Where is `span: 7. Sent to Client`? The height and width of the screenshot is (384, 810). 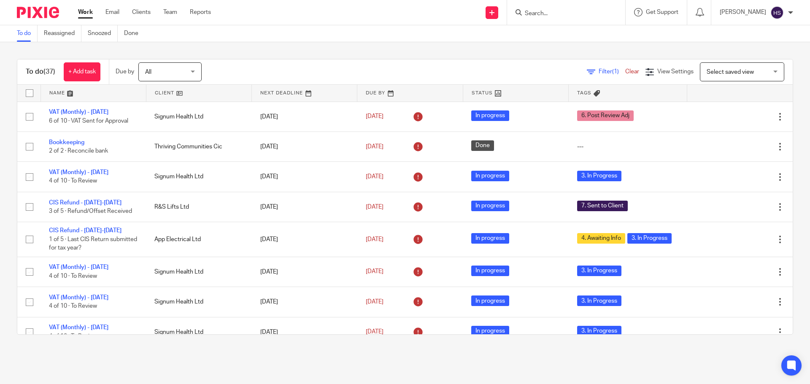 span: 7. Sent to Client is located at coordinates (602, 206).